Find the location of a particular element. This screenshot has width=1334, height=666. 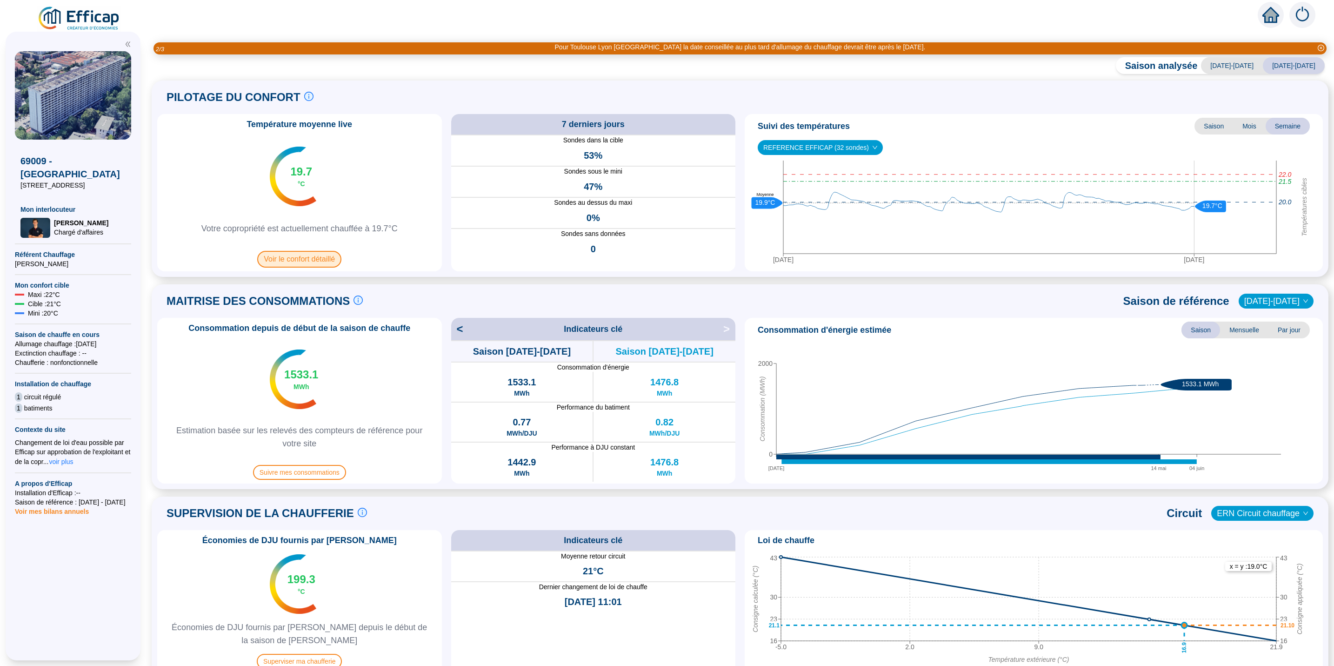

i: 2 / 3 is located at coordinates (160, 49).